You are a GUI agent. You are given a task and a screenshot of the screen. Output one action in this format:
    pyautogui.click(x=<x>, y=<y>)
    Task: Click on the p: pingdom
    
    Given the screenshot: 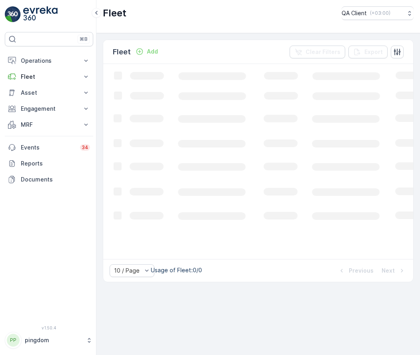 What is the action you would take?
    pyautogui.click(x=53, y=340)
    